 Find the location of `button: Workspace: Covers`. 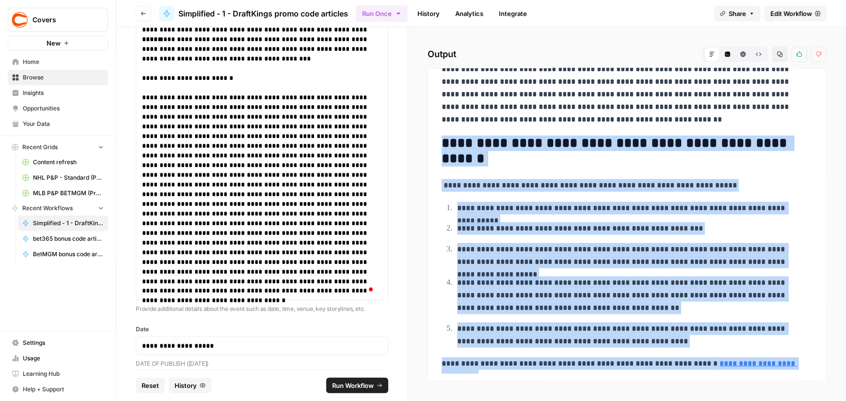

button: Workspace: Covers is located at coordinates (58, 20).